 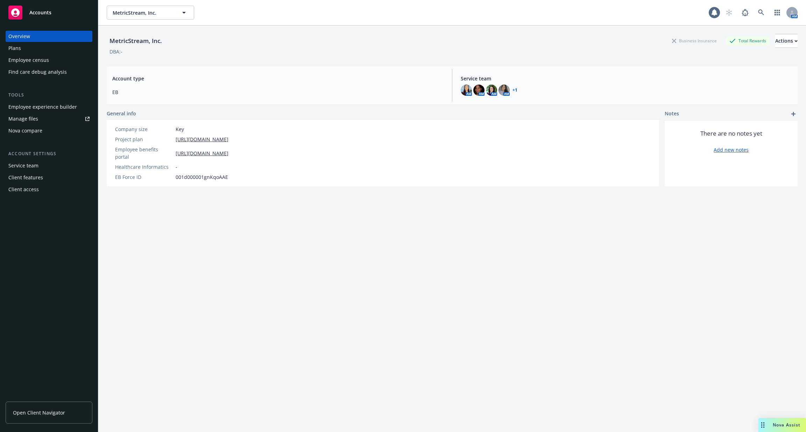 I want to click on span: General info, so click(x=121, y=113).